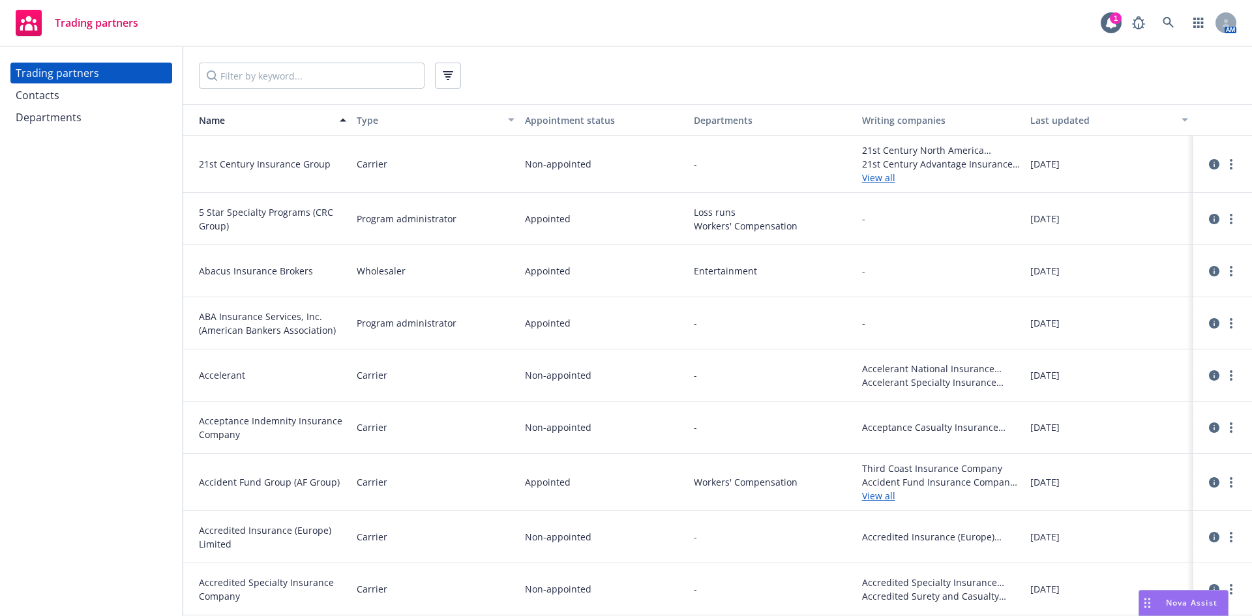 The image size is (1252, 616). Describe the element at coordinates (429, 120) in the screenshot. I see `div: Type` at that location.